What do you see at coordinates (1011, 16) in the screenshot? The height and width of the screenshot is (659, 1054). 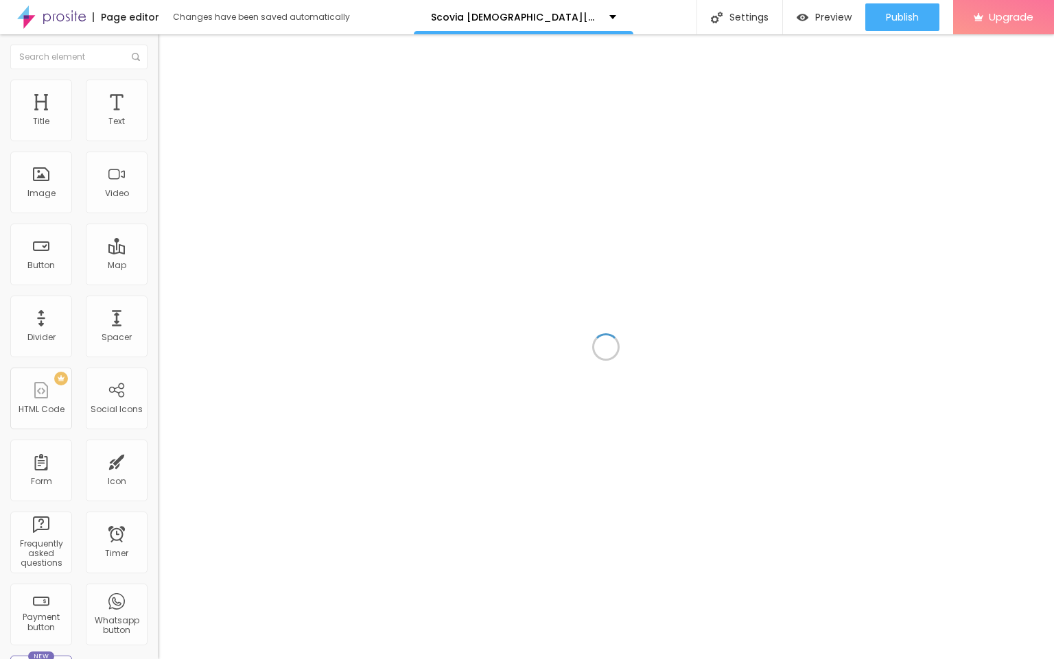 I see `span: Upgrade` at bounding box center [1011, 16].